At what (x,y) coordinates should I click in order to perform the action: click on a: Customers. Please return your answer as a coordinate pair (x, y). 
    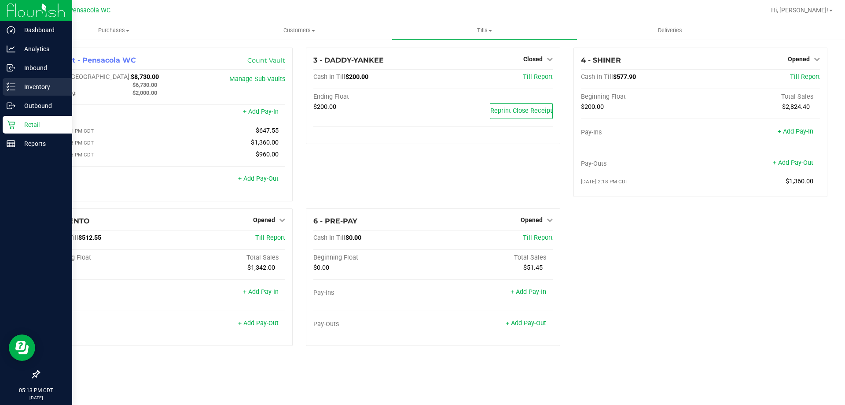
    Looking at the image, I should click on (299, 30).